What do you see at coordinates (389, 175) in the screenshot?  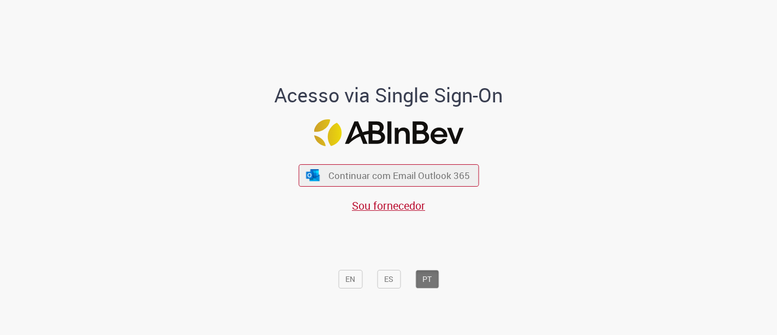 I see `button: ícone Azure/Microsoft 360 Continuar com Email Outlook 365` at bounding box center [389, 175].